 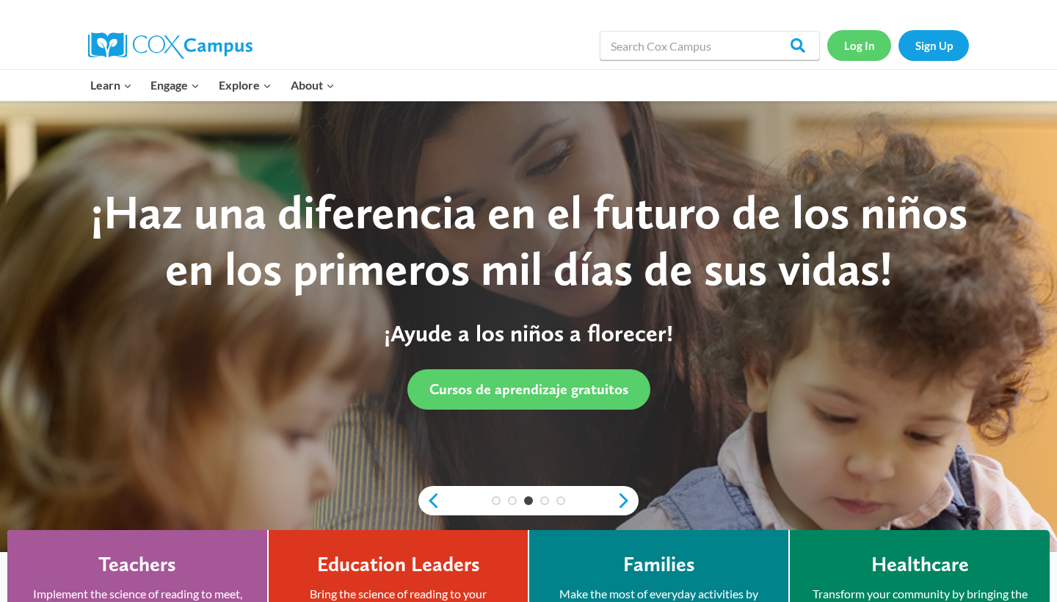 I want to click on a: next, so click(x=627, y=500).